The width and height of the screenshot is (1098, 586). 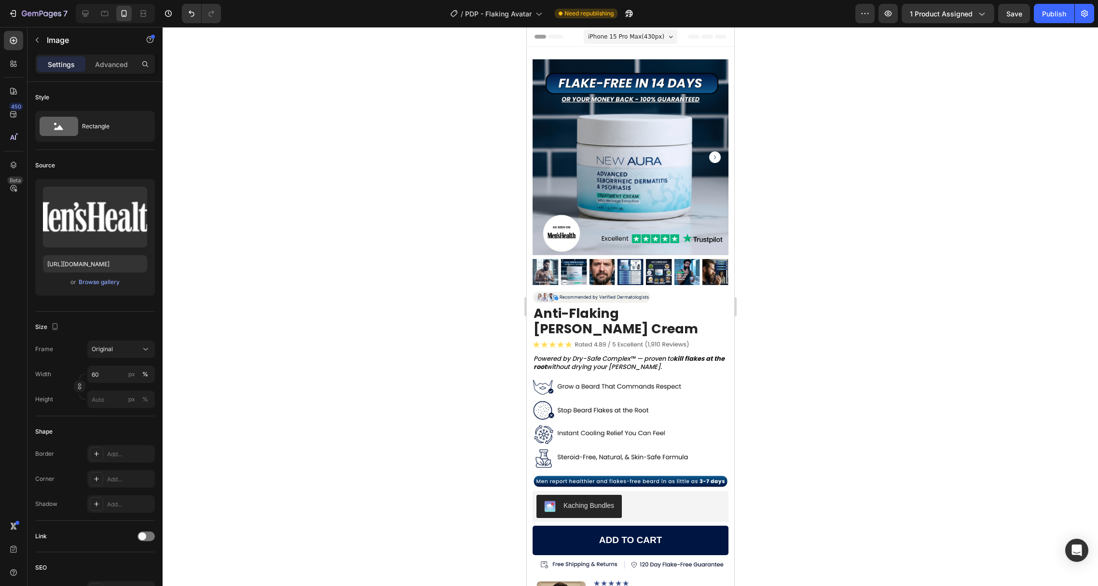 What do you see at coordinates (46, 504) in the screenshot?
I see `div: Shadow` at bounding box center [46, 504].